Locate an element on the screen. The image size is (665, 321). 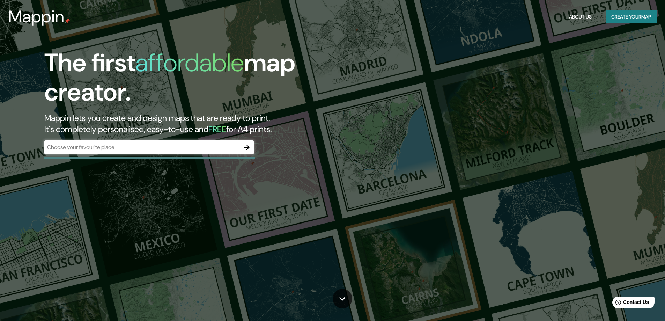
span: Contact Us is located at coordinates (33, 8).